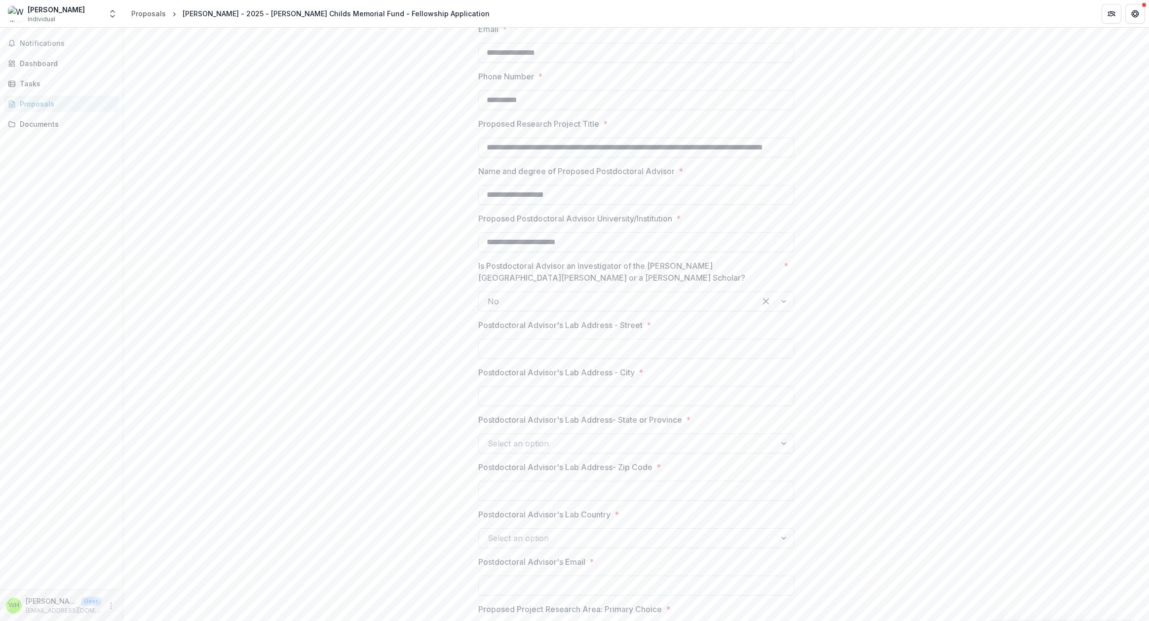 Image resolution: width=1149 pixels, height=621 pixels. Describe the element at coordinates (16, 14) in the screenshot. I see `img: William Hofstadter` at that location.